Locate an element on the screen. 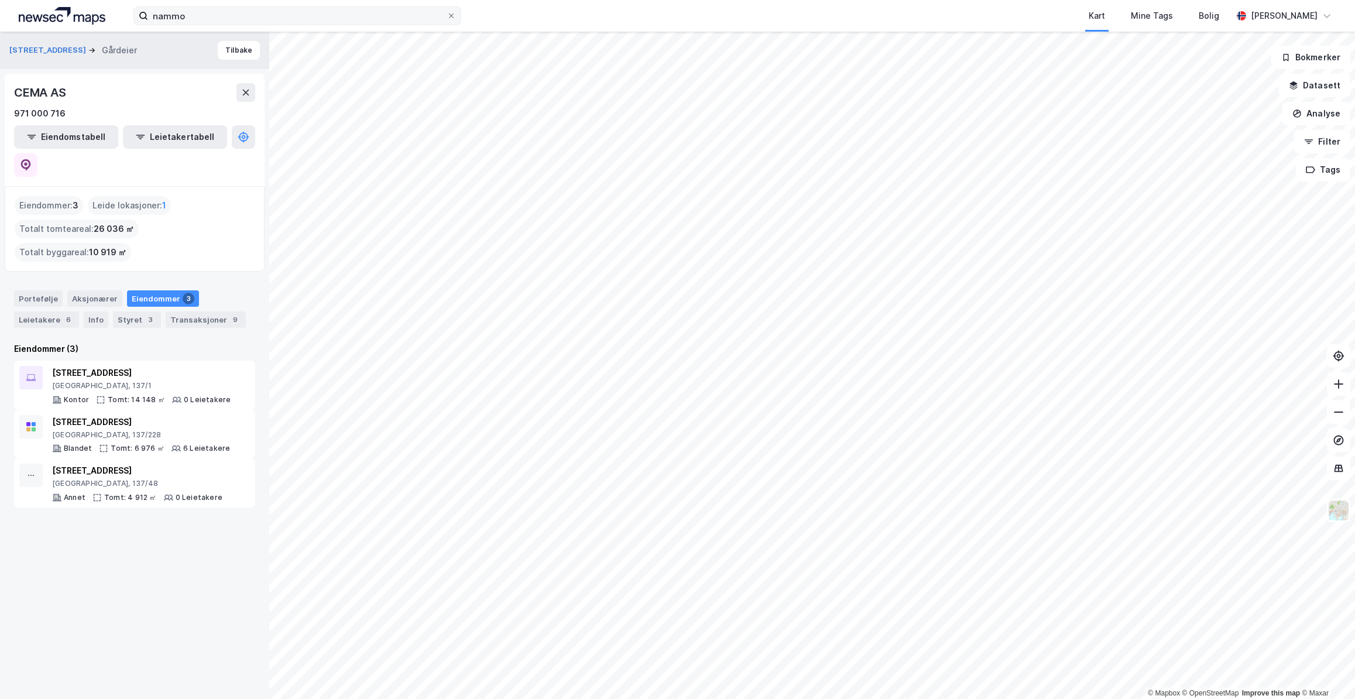 This screenshot has height=699, width=1355. button: Tags is located at coordinates (1323, 170).